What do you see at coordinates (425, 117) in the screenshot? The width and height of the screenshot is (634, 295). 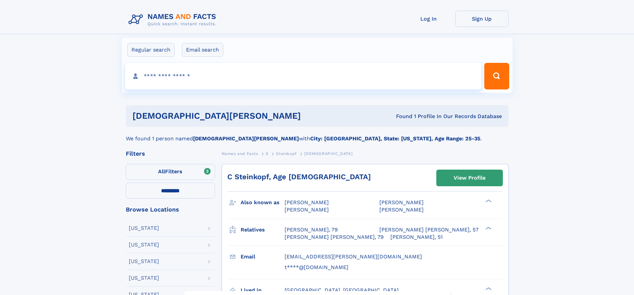 I see `div: Found 1 Profile In Our Records Database` at bounding box center [425, 117].